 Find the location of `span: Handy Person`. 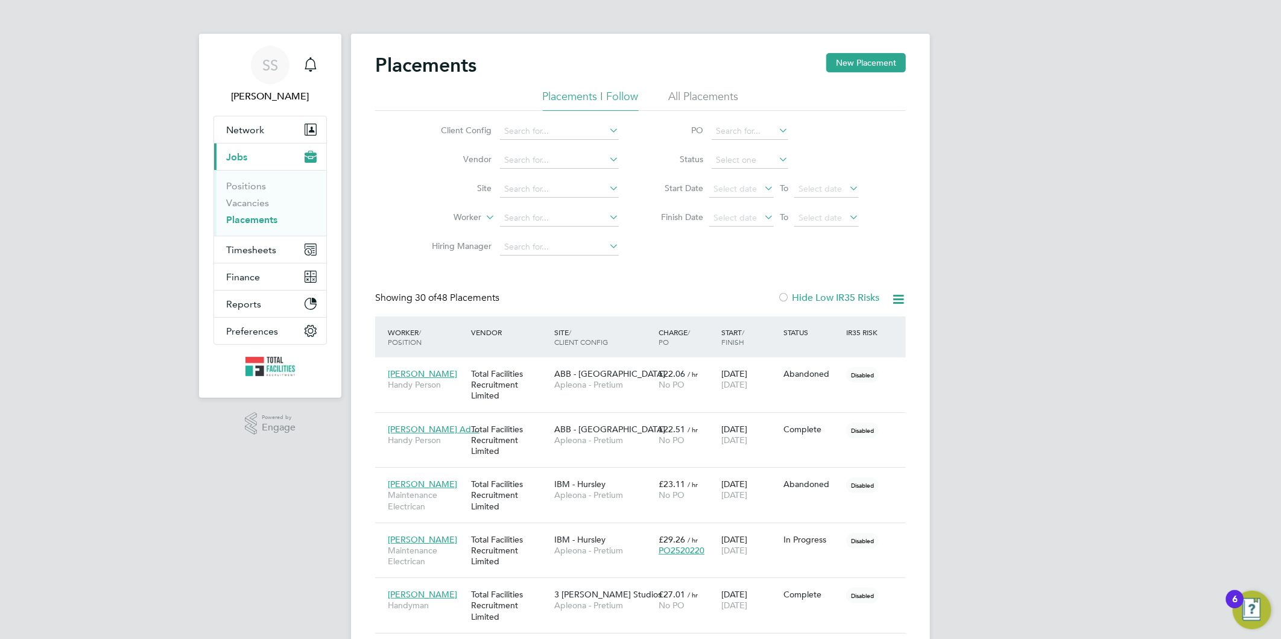

span: Handy Person is located at coordinates (426, 440).